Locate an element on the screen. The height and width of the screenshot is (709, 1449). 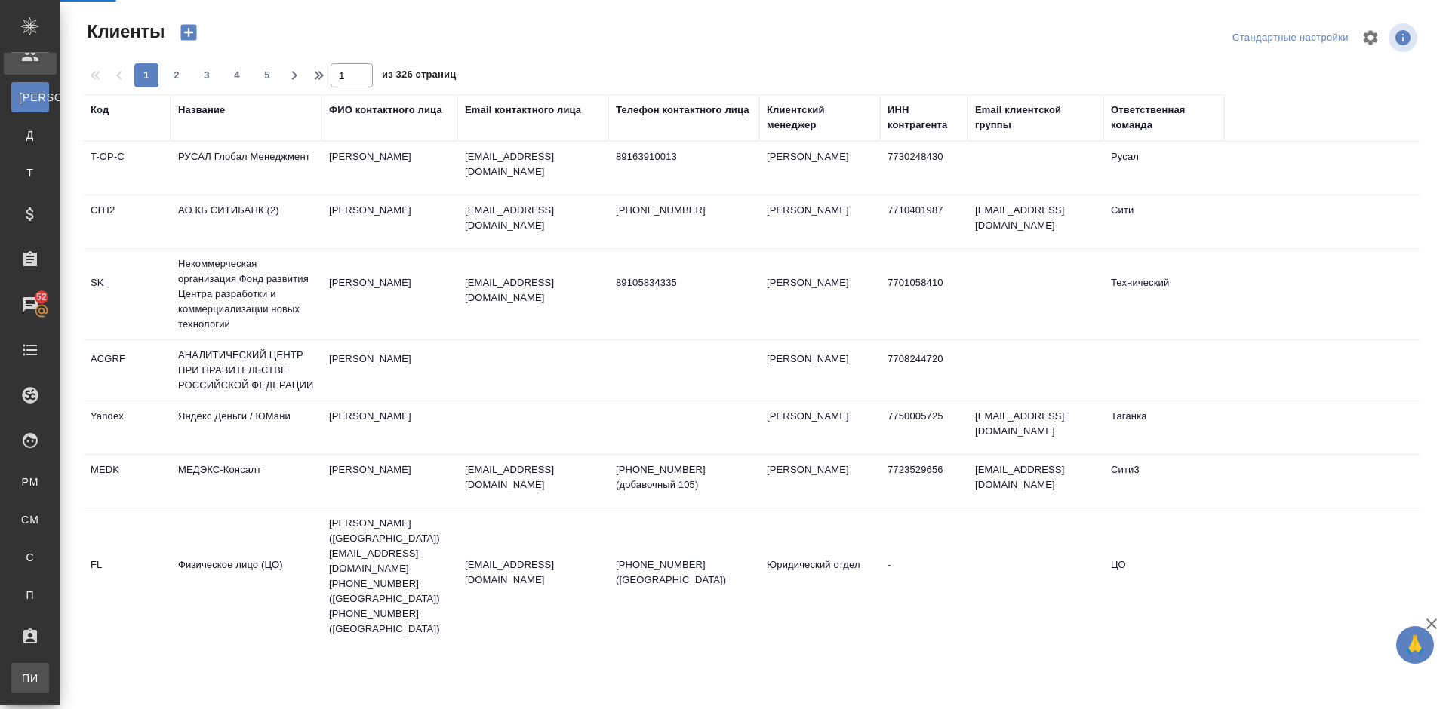
span: Т is located at coordinates (30, 173).